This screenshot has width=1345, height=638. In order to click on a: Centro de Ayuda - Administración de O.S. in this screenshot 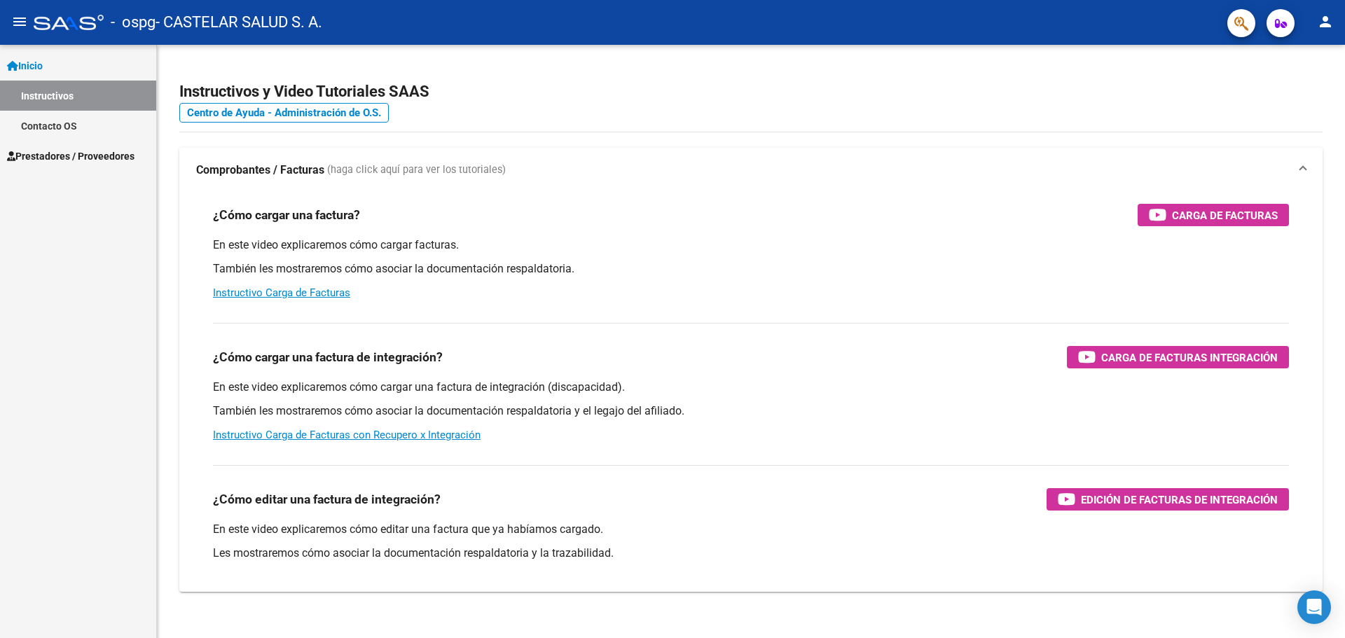, I will do `click(284, 113)`.